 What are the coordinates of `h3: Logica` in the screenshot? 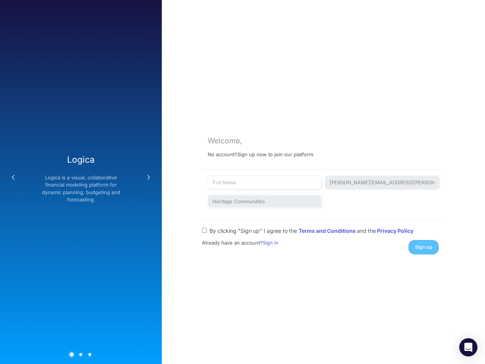 It's located at (81, 159).